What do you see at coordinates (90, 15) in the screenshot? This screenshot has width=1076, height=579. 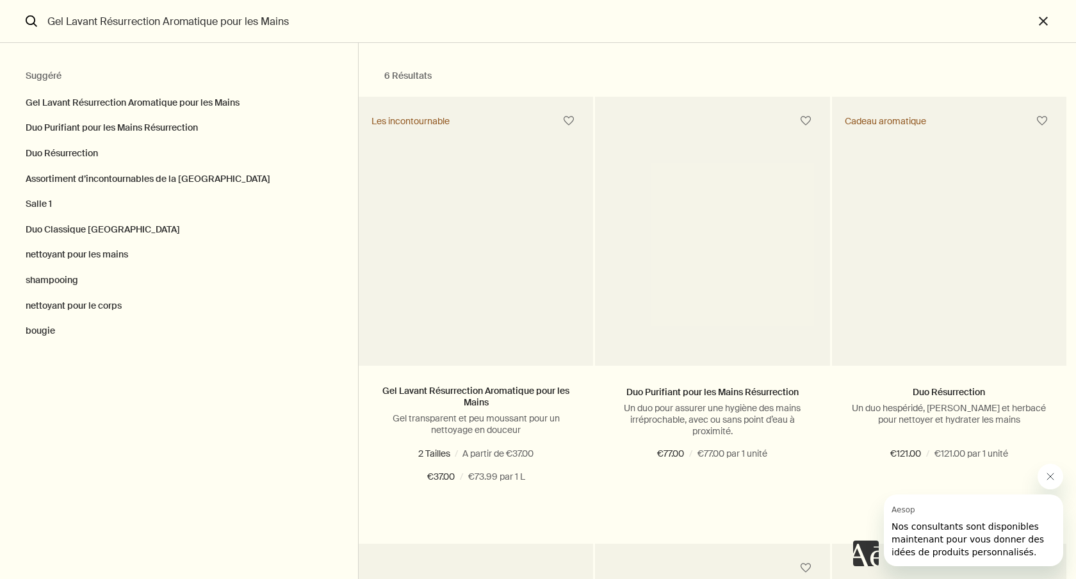 I see `h1: Aesop` at bounding box center [90, 15].